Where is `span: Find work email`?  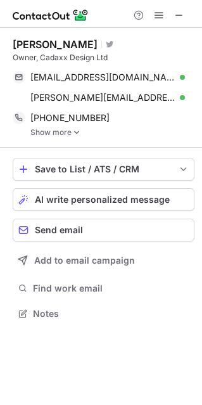
span: Find work email is located at coordinates (111, 288).